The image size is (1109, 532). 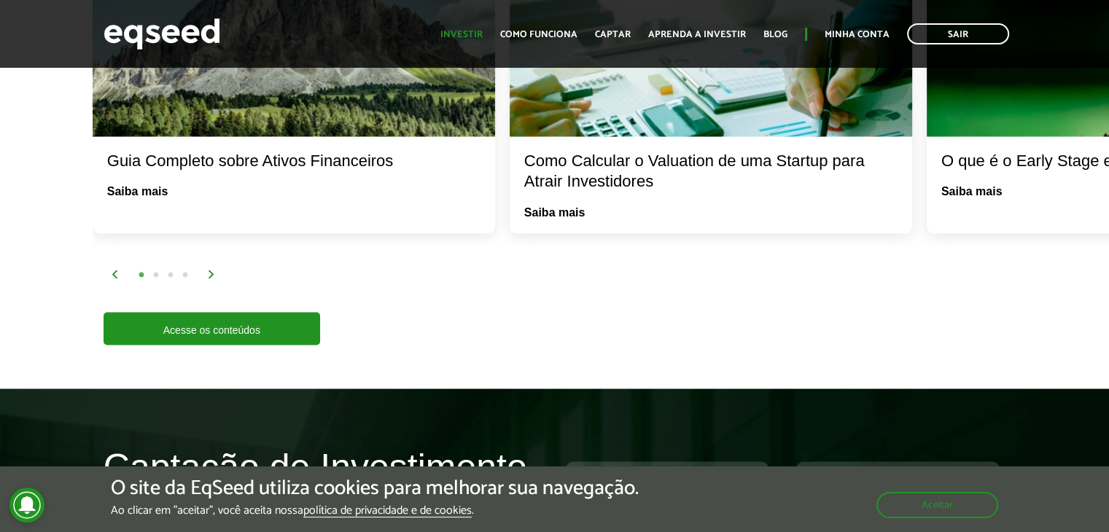 What do you see at coordinates (211, 328) in the screenshot?
I see `a: Acesse os conteúdos` at bounding box center [211, 328].